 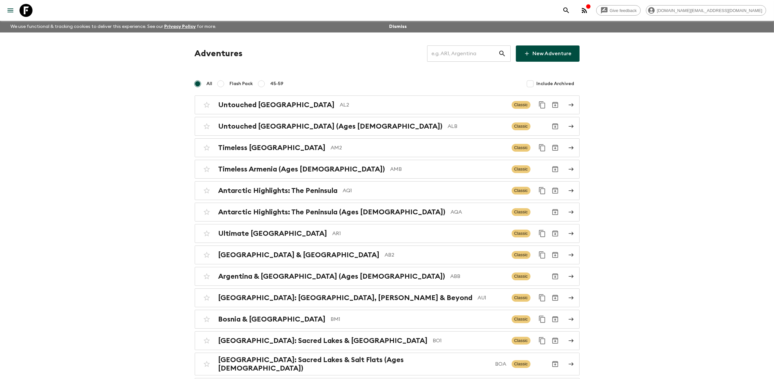 I want to click on span: All, so click(x=210, y=84).